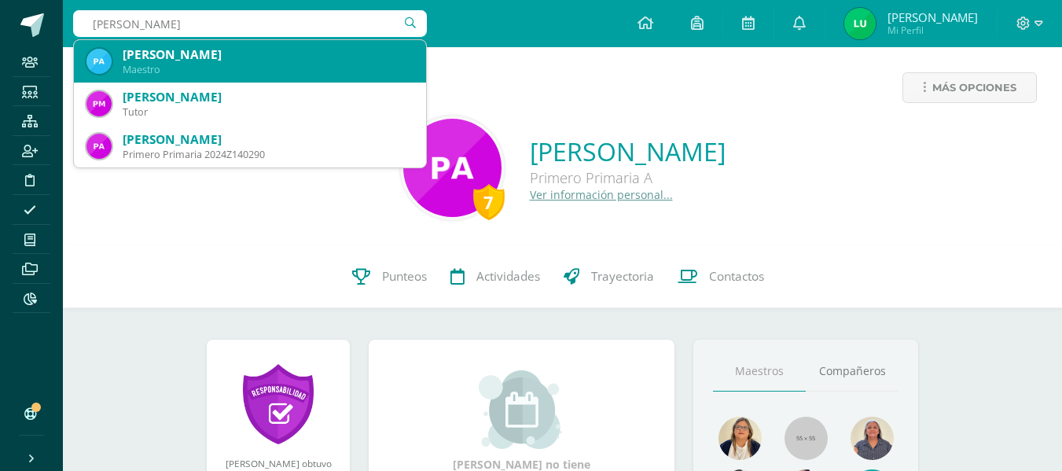 This screenshot has height=471, width=1062. What do you see at coordinates (736, 276) in the screenshot?
I see `span: Contactos` at bounding box center [736, 276].